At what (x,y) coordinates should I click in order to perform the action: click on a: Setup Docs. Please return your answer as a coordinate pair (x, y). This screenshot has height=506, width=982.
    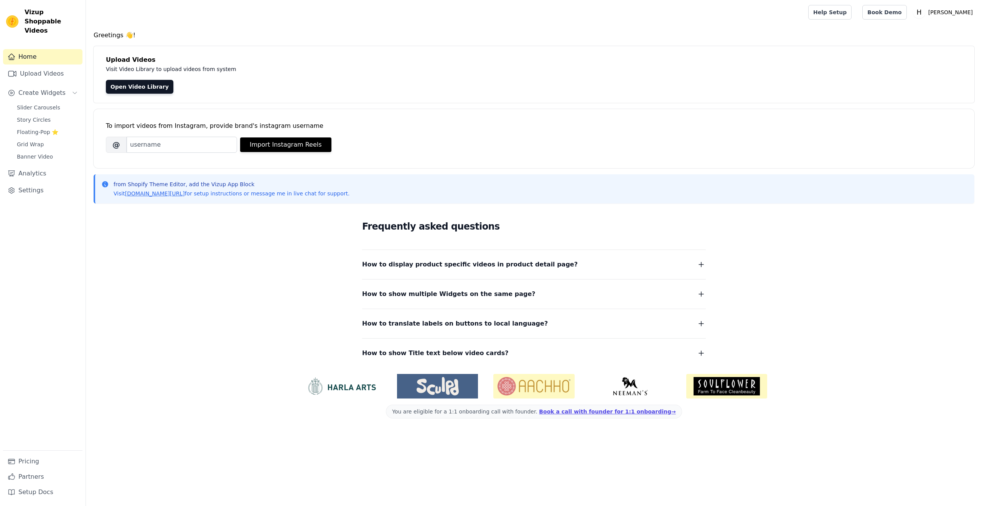
    Looking at the image, I should click on (43, 492).